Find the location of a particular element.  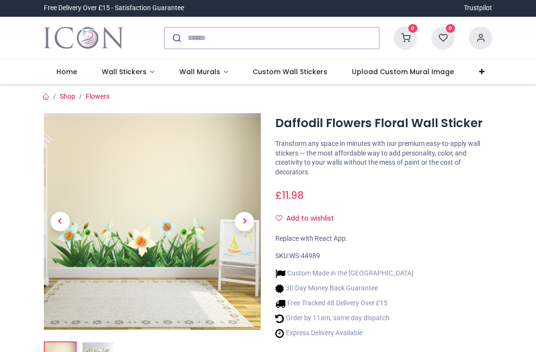

button: Submit is located at coordinates (176, 38).